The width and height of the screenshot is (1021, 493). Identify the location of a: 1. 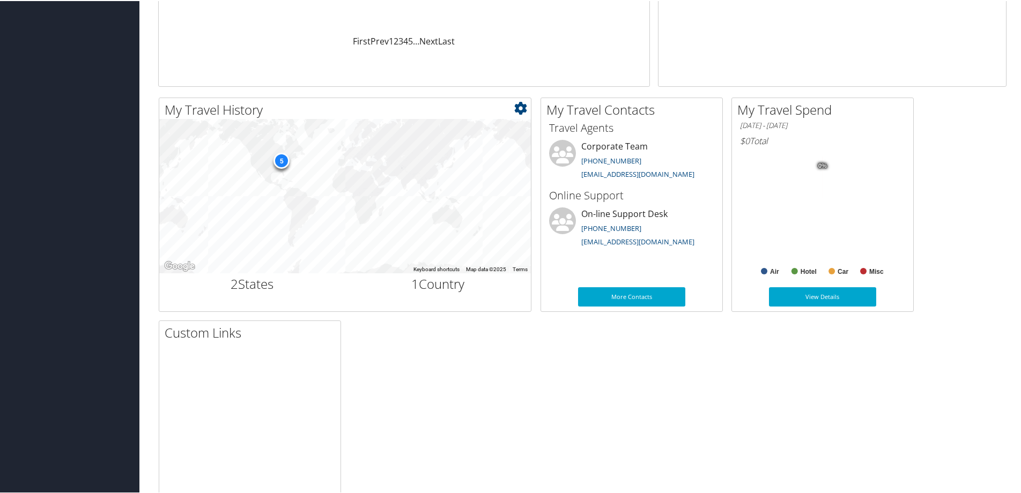
(391, 40).